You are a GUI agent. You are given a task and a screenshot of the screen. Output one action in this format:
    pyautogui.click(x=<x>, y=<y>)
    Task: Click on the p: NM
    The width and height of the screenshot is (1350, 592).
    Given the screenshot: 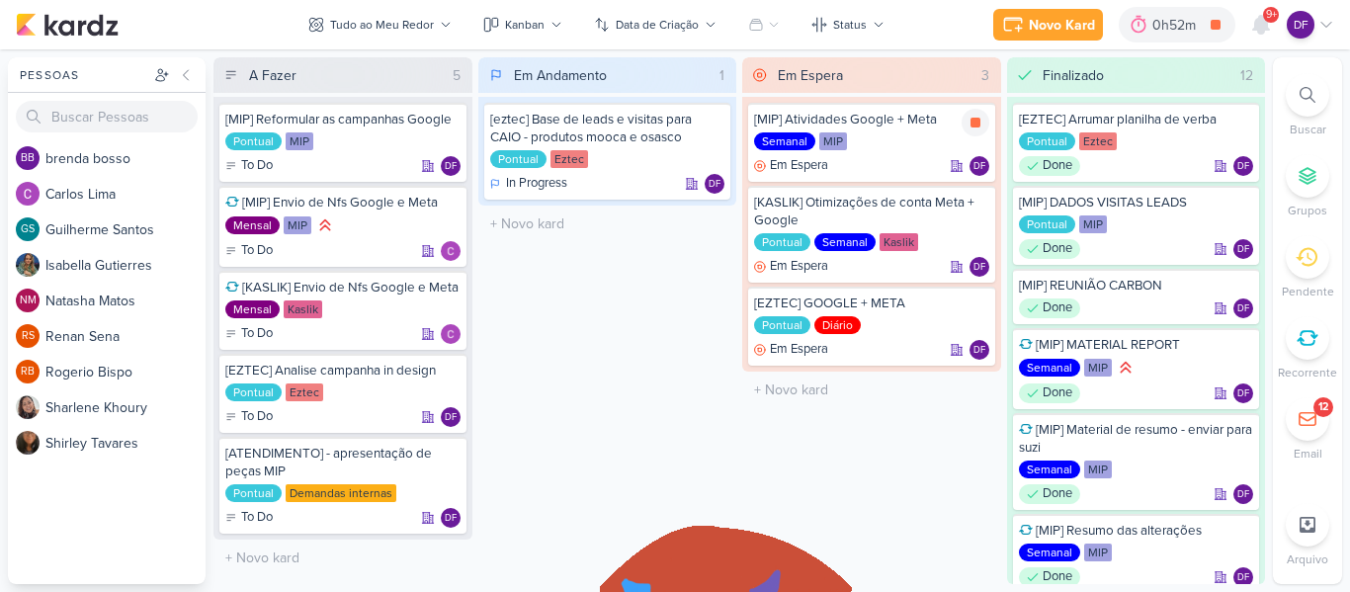 What is the action you would take?
    pyautogui.click(x=28, y=300)
    